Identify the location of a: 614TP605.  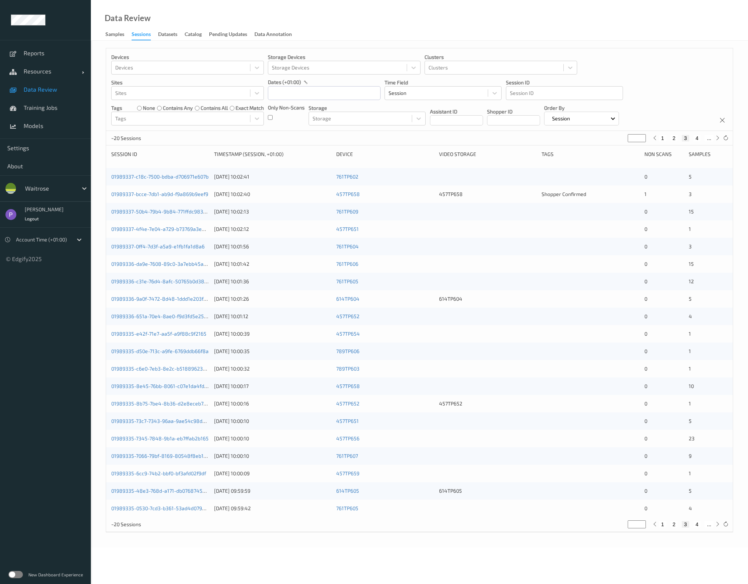
(347, 490).